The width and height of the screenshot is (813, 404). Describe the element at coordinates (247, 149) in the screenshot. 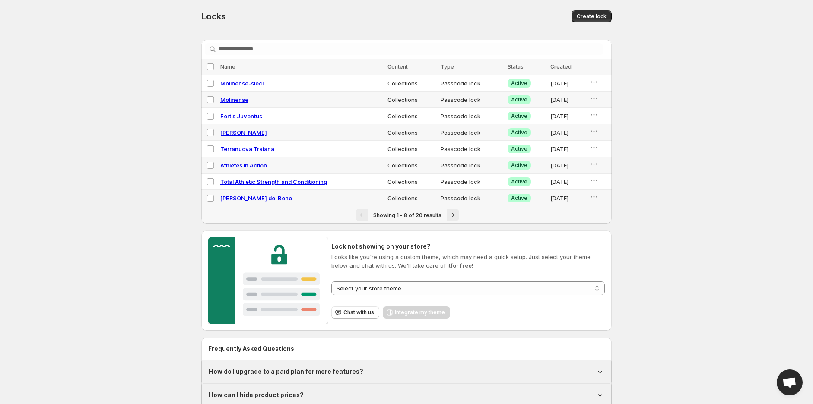

I see `span: Terranuova Traiana` at that location.